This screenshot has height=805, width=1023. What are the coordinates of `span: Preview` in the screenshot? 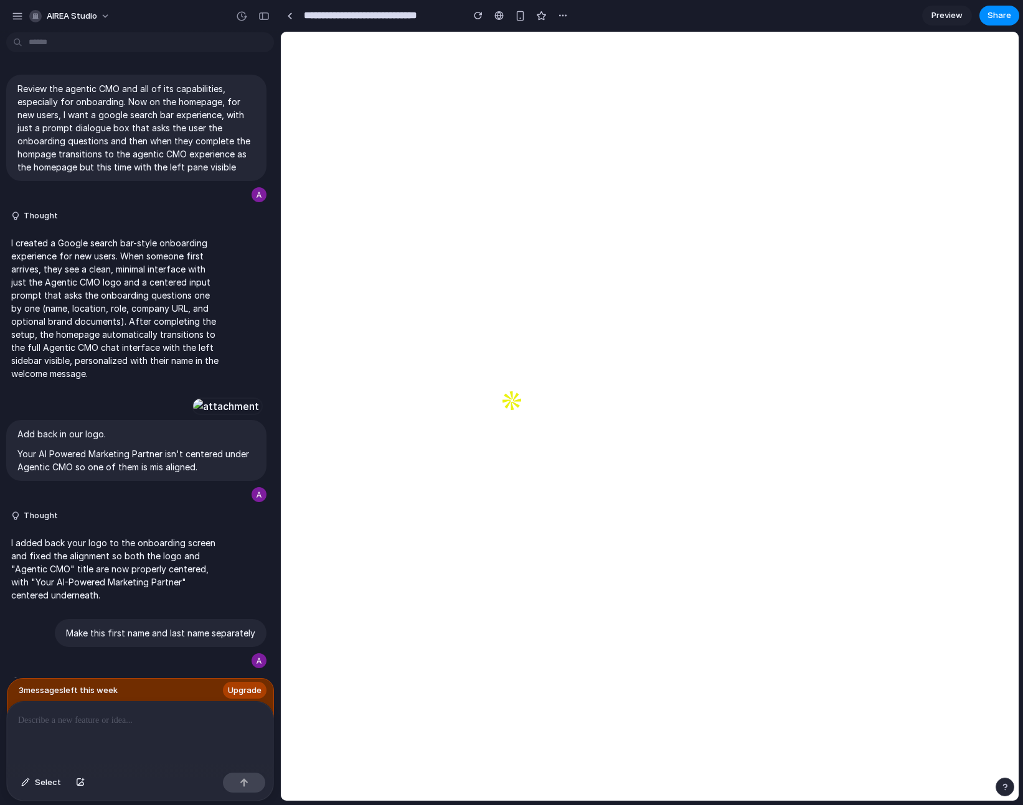 It's located at (947, 16).